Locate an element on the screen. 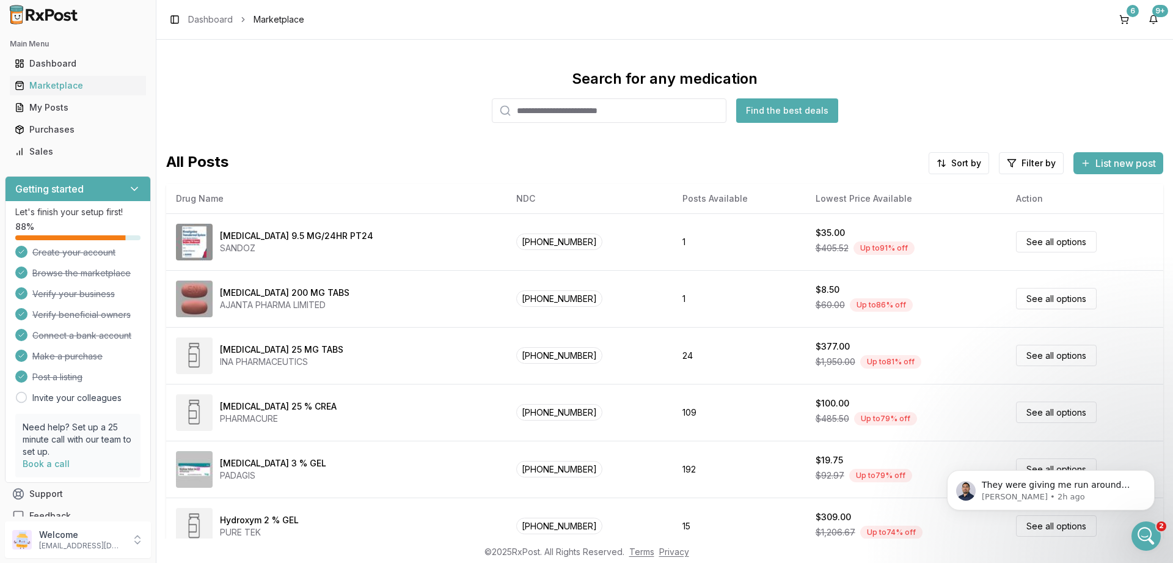 The image size is (1173, 563). img: Methyl Salicylate 25 % CREA is located at coordinates (194, 412).